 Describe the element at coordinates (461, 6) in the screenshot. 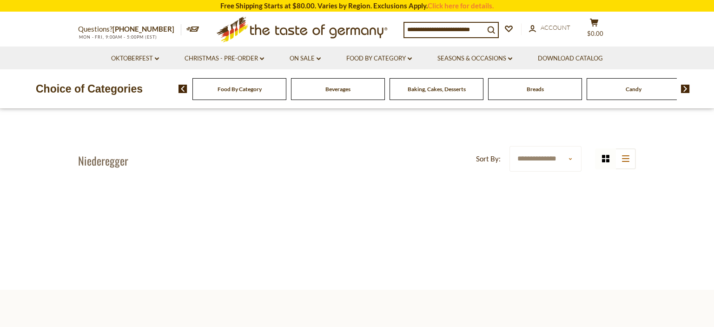

I see `a: Click here for details.` at that location.